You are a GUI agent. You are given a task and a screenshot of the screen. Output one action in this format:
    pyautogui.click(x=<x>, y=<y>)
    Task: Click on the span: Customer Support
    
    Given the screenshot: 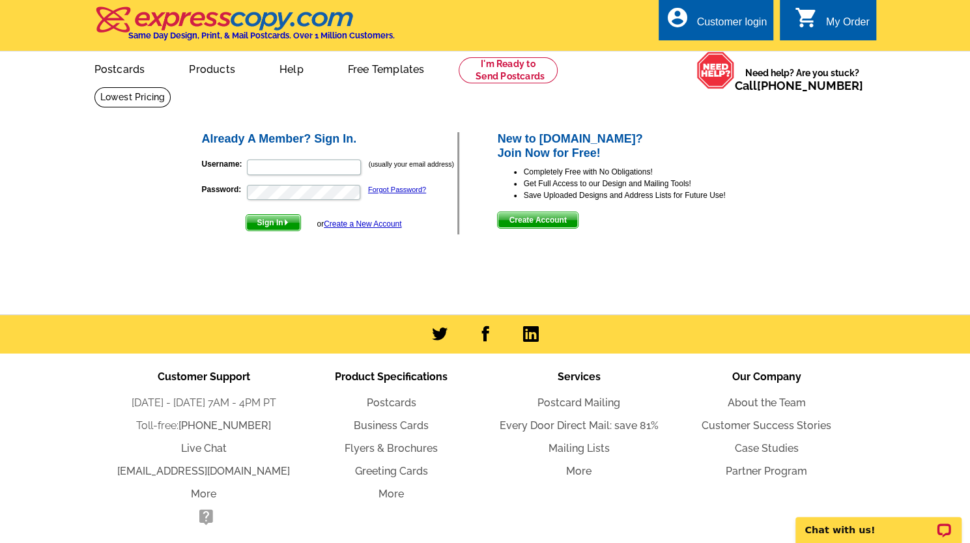 What is the action you would take?
    pyautogui.click(x=204, y=377)
    